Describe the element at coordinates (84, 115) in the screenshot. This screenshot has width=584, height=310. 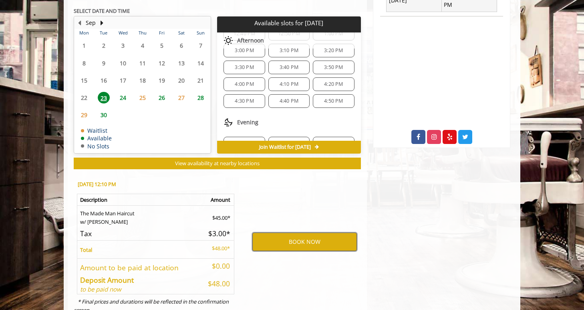
I see `td: Select day29` at that location.